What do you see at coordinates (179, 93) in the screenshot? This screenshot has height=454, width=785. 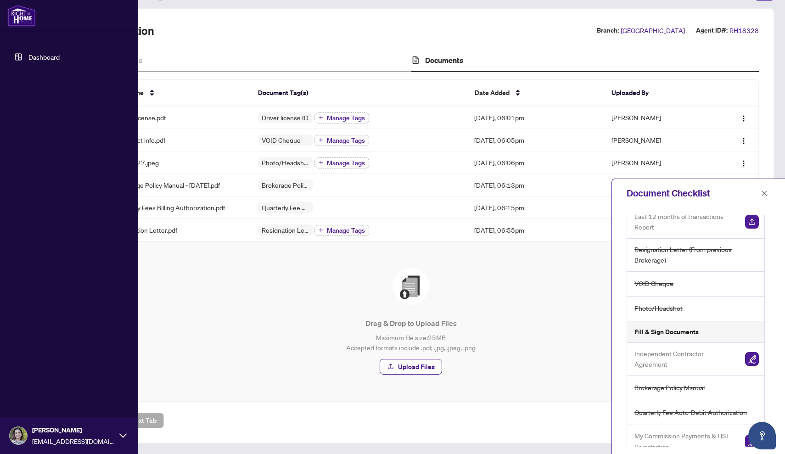 I see `th: File Name` at bounding box center [179, 93].